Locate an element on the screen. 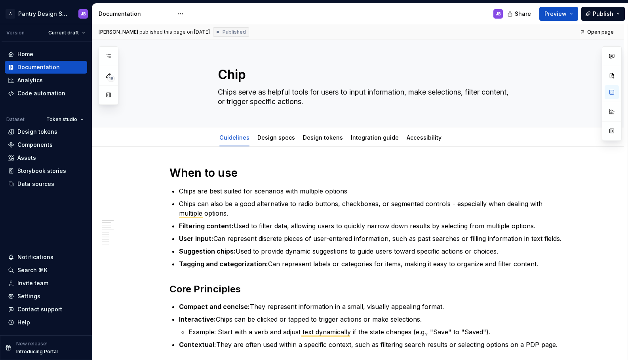 The image size is (628, 360). div: Dataset is located at coordinates (15, 120).